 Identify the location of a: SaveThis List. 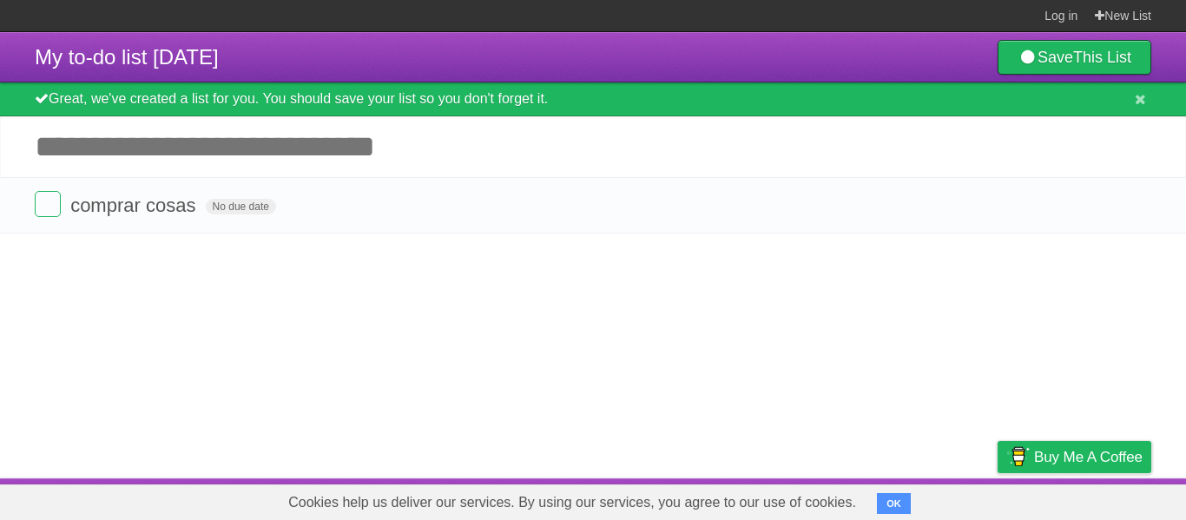
(1074, 57).